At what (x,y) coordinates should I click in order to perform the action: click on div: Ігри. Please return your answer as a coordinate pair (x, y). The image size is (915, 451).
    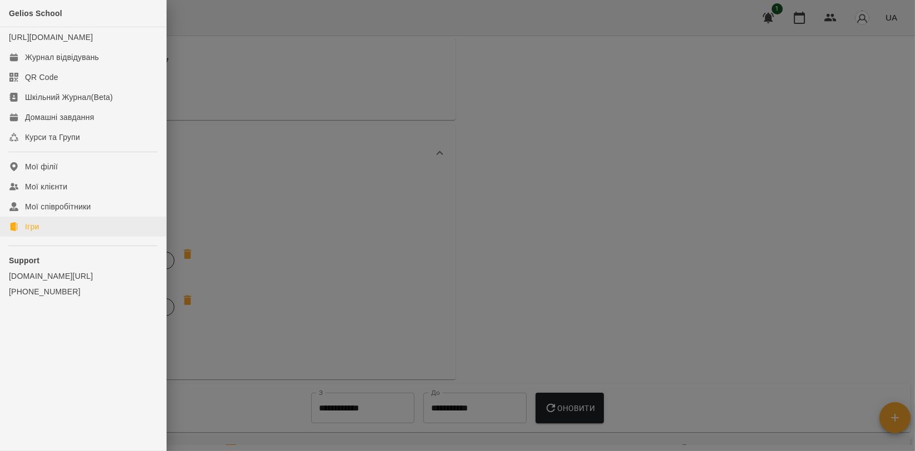
    Looking at the image, I should click on (32, 227).